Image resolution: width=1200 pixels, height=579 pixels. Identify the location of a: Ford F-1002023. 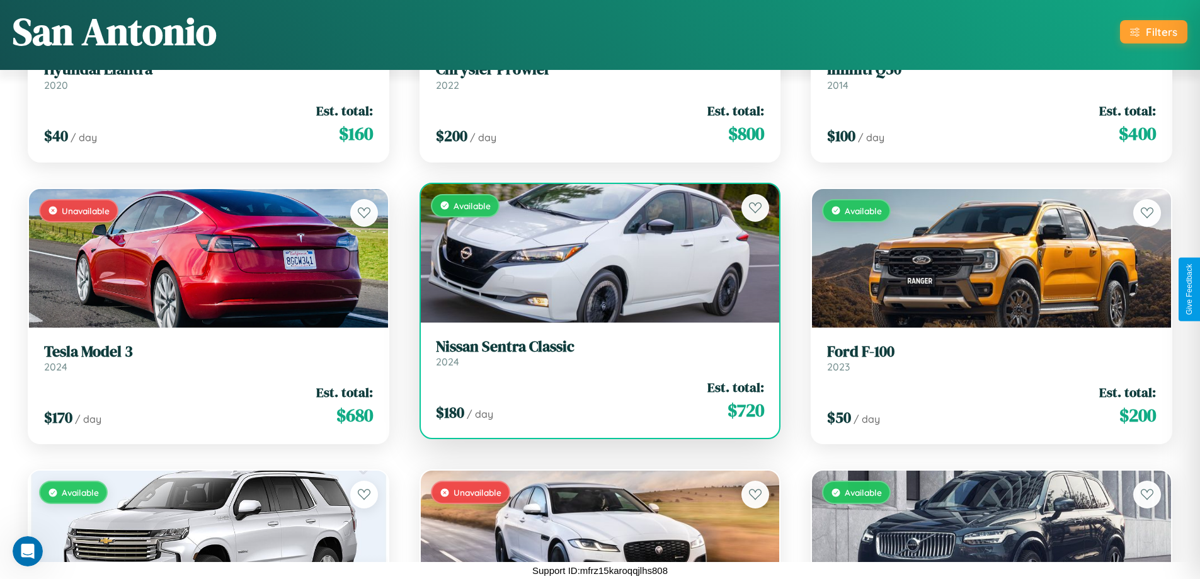
(991, 358).